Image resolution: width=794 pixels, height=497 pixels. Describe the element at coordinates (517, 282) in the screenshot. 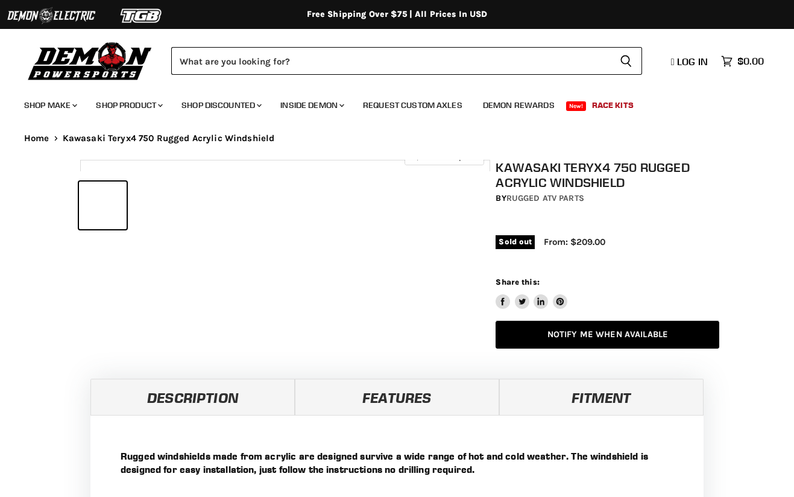

I see `span: Share this:` at that location.